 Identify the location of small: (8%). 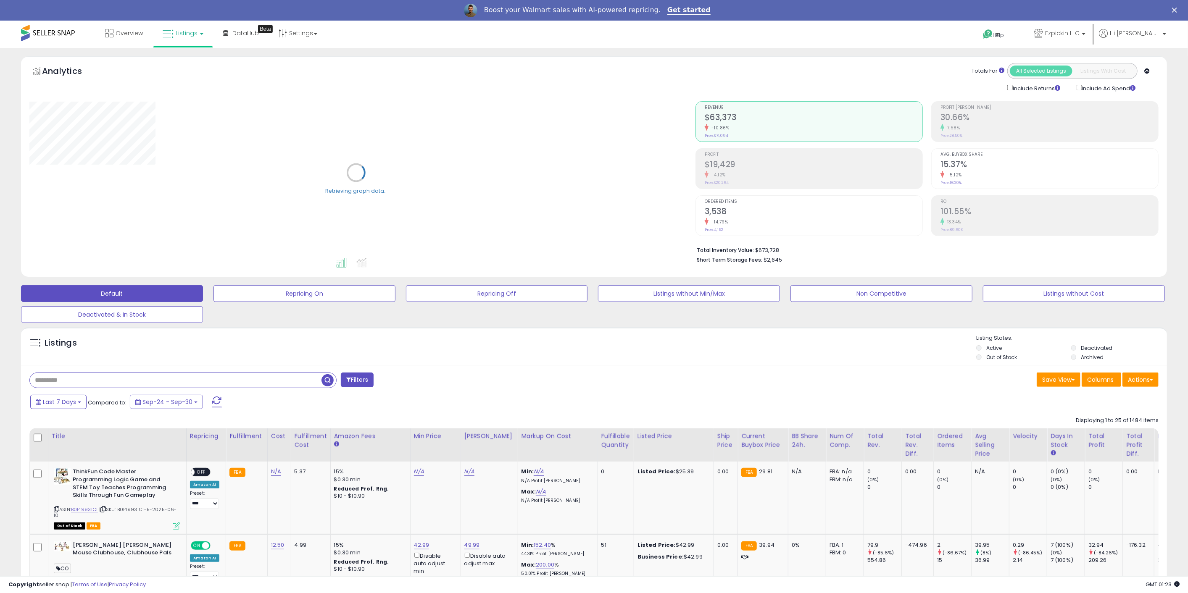
(986, 553).